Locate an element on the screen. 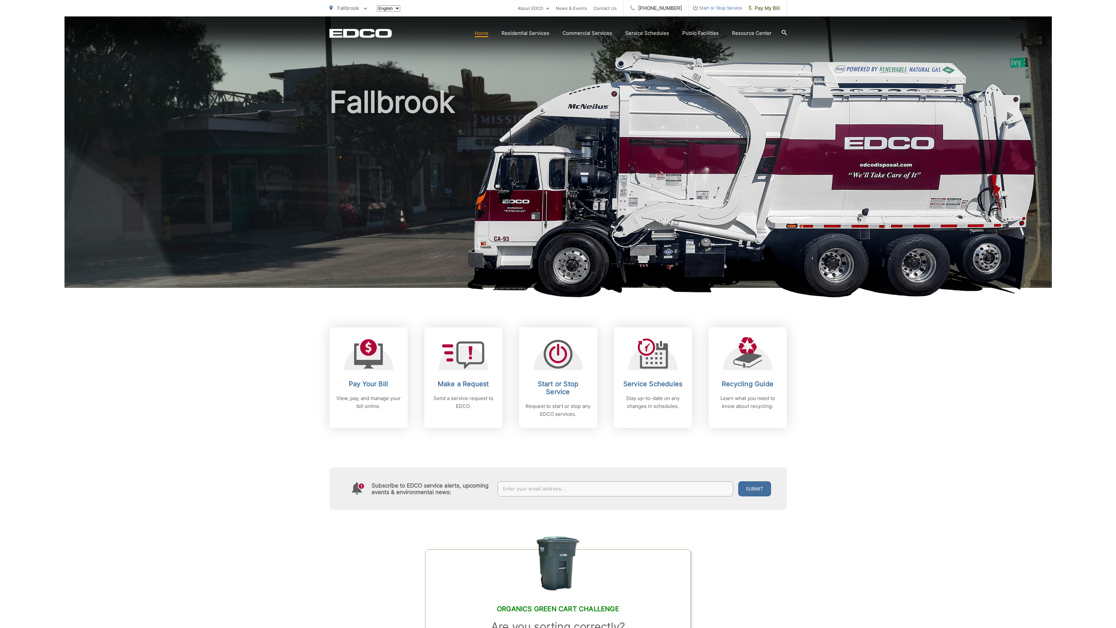 This screenshot has height=628, width=1116. a: Resource Center is located at coordinates (752, 33).